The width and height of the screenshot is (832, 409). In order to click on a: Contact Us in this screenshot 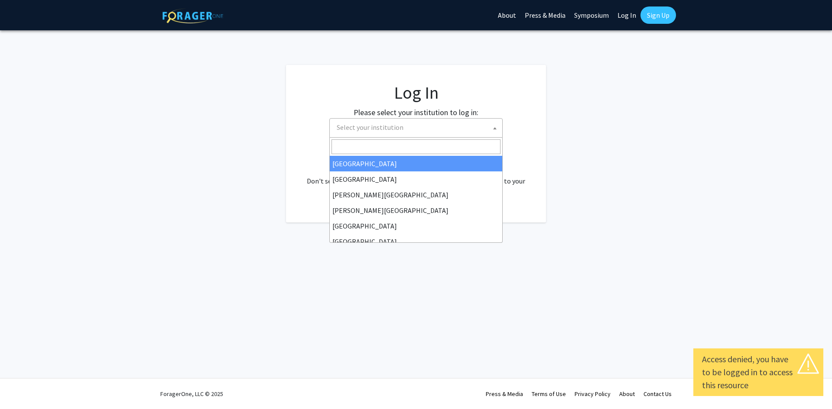, I will do `click(657, 394)`.